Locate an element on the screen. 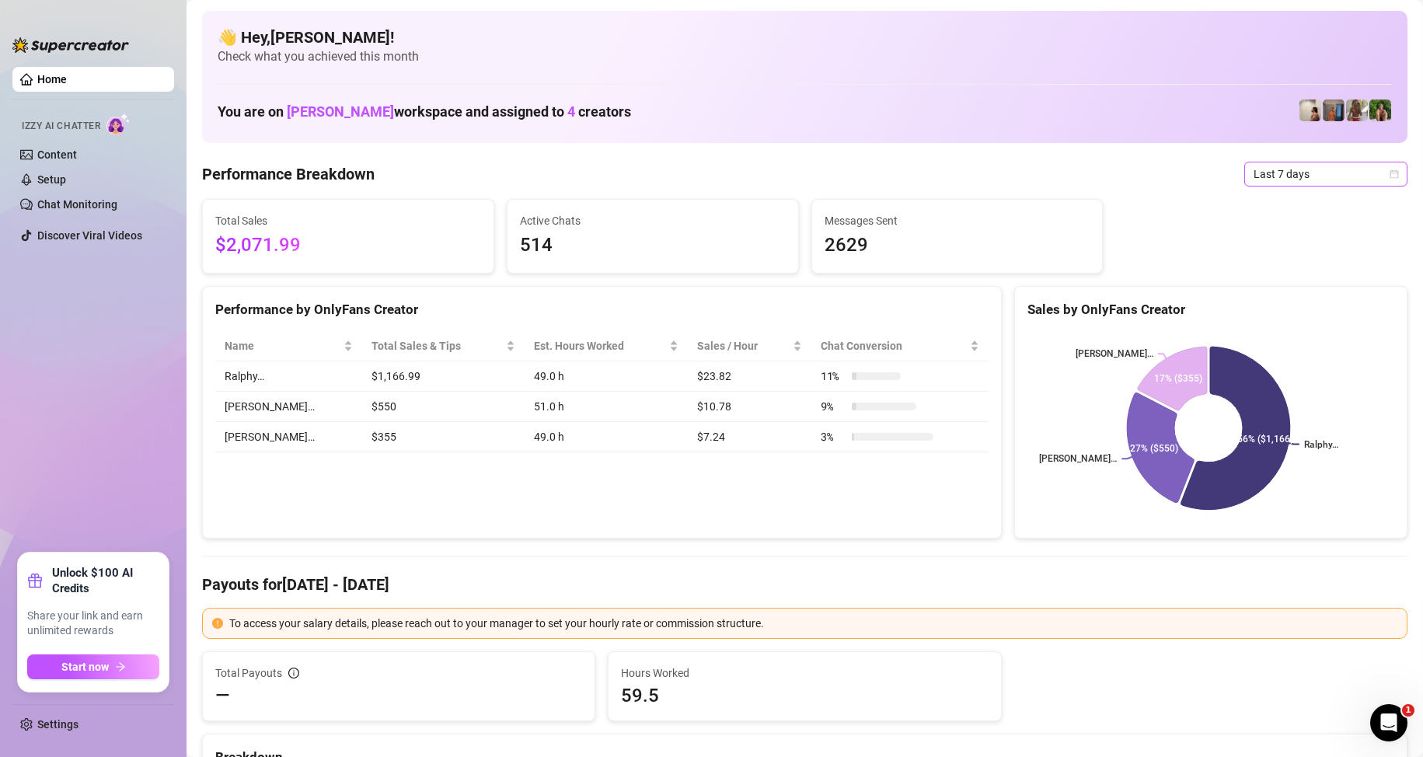 The height and width of the screenshot is (757, 1423). th: Name is located at coordinates (288, 346).